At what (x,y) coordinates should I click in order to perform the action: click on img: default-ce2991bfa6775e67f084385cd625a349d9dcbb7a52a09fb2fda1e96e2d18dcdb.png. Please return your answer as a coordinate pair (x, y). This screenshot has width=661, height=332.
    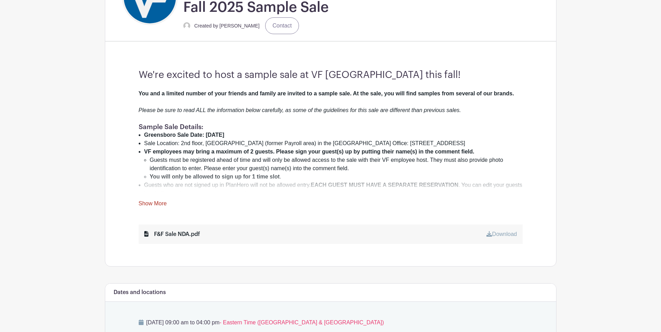
    Looking at the image, I should click on (187, 26).